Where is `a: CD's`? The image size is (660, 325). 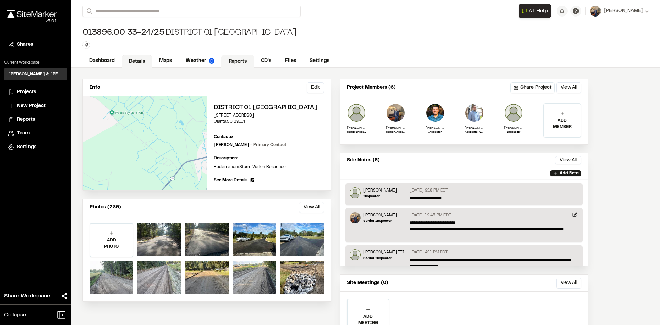
a: CD's is located at coordinates (266, 61).